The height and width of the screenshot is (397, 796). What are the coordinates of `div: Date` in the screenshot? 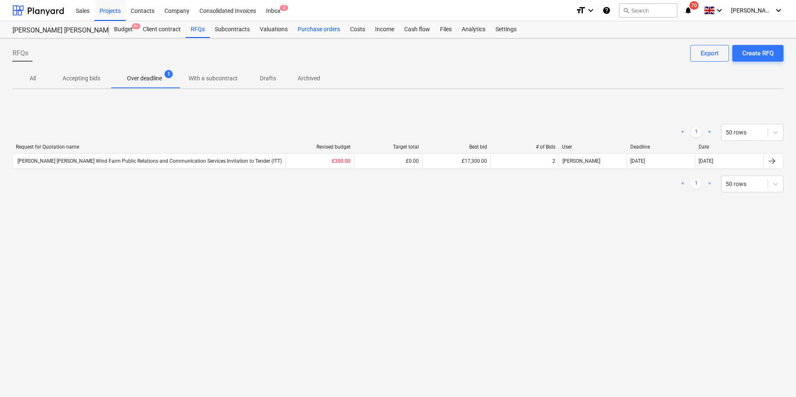 It's located at (730, 147).